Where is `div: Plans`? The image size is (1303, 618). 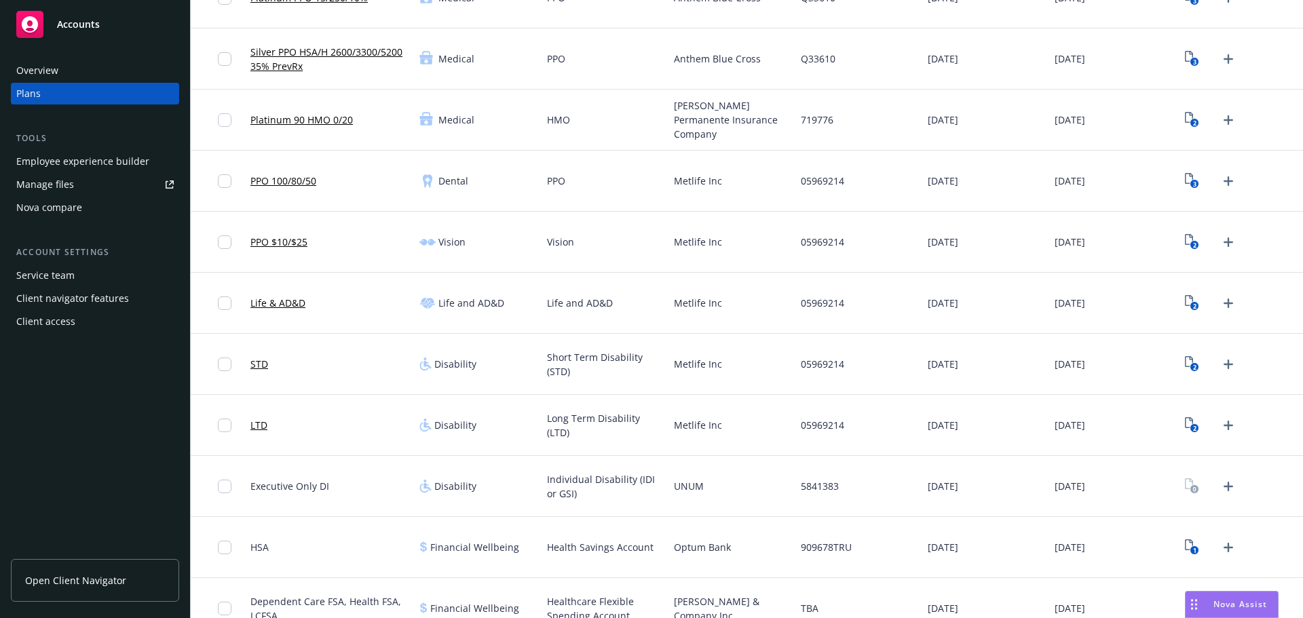 div: Plans is located at coordinates (29, 94).